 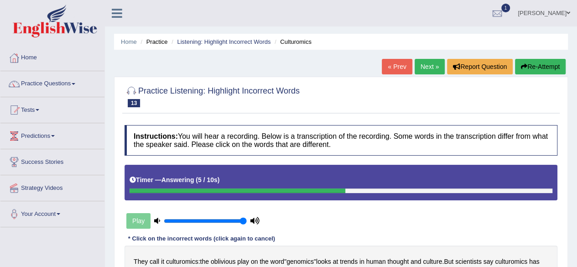 What do you see at coordinates (335, 261) in the screenshot?
I see `b: at` at bounding box center [335, 261].